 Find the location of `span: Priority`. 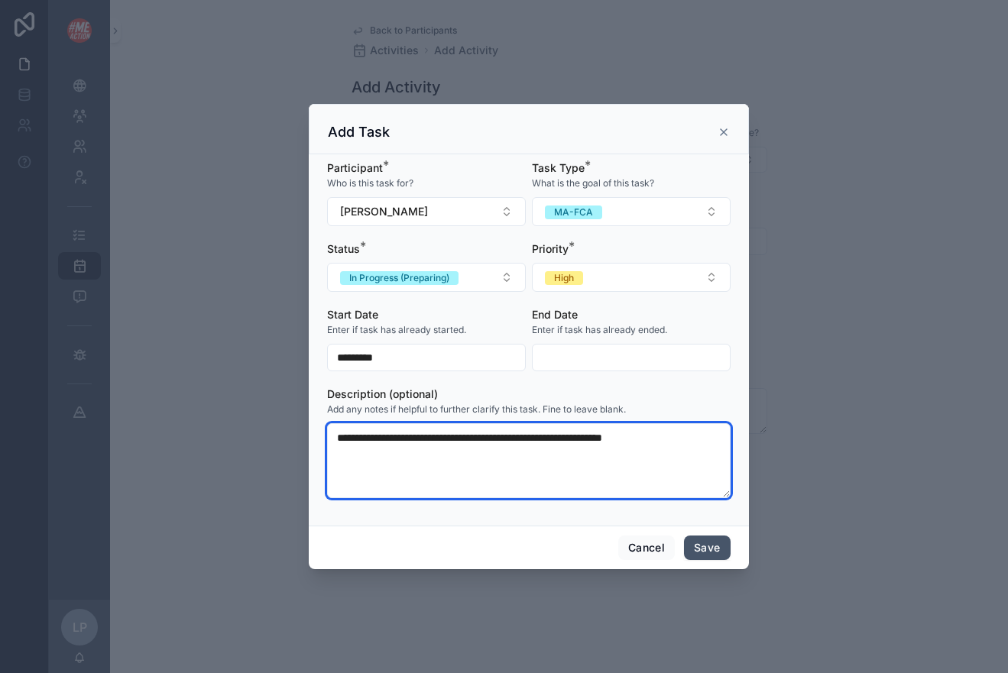

span: Priority is located at coordinates (550, 248).